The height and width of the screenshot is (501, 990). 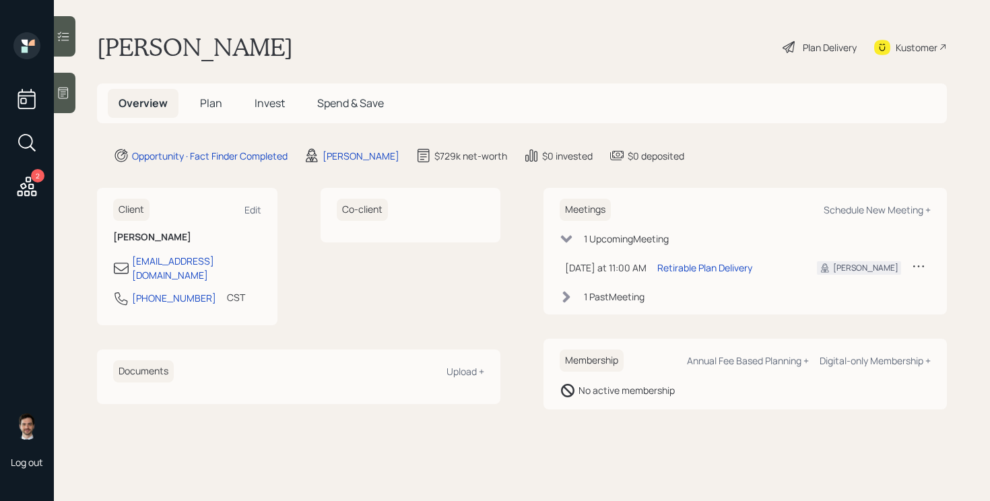 I want to click on div: CST, so click(x=236, y=297).